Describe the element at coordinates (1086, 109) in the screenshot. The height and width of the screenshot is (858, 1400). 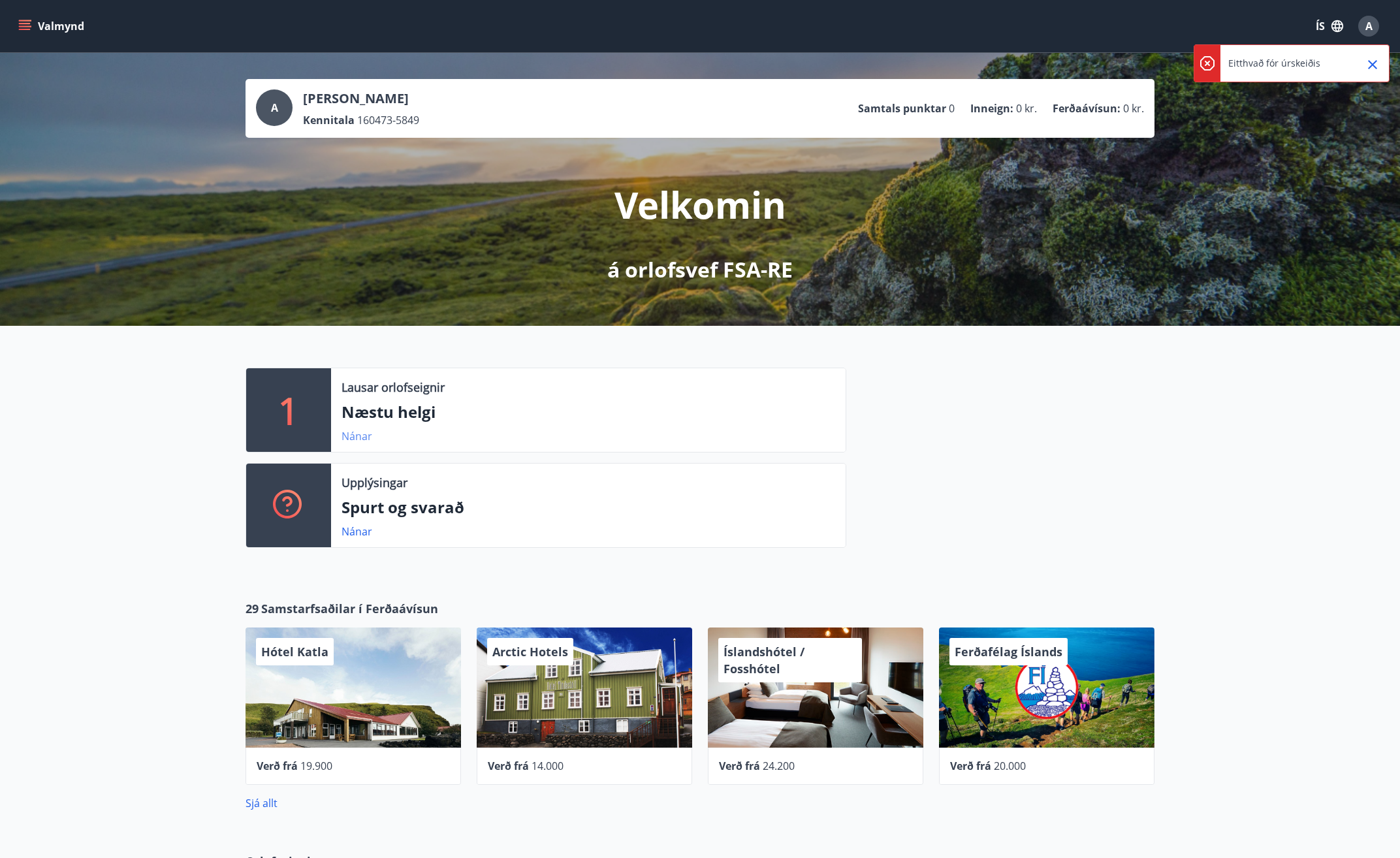
I see `p: Ferðaávísun :` at that location.